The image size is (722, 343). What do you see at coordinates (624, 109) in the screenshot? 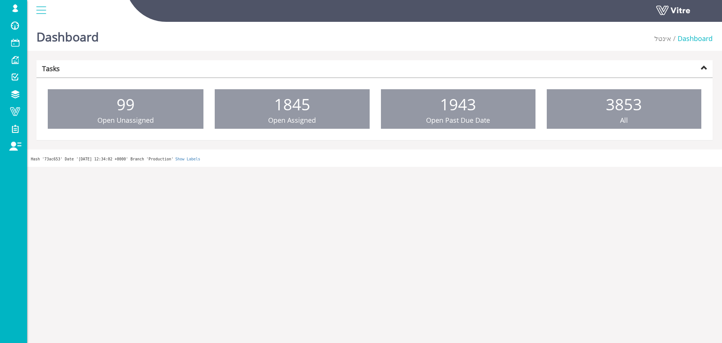
I see `a: 3853 All` at bounding box center [624, 109].